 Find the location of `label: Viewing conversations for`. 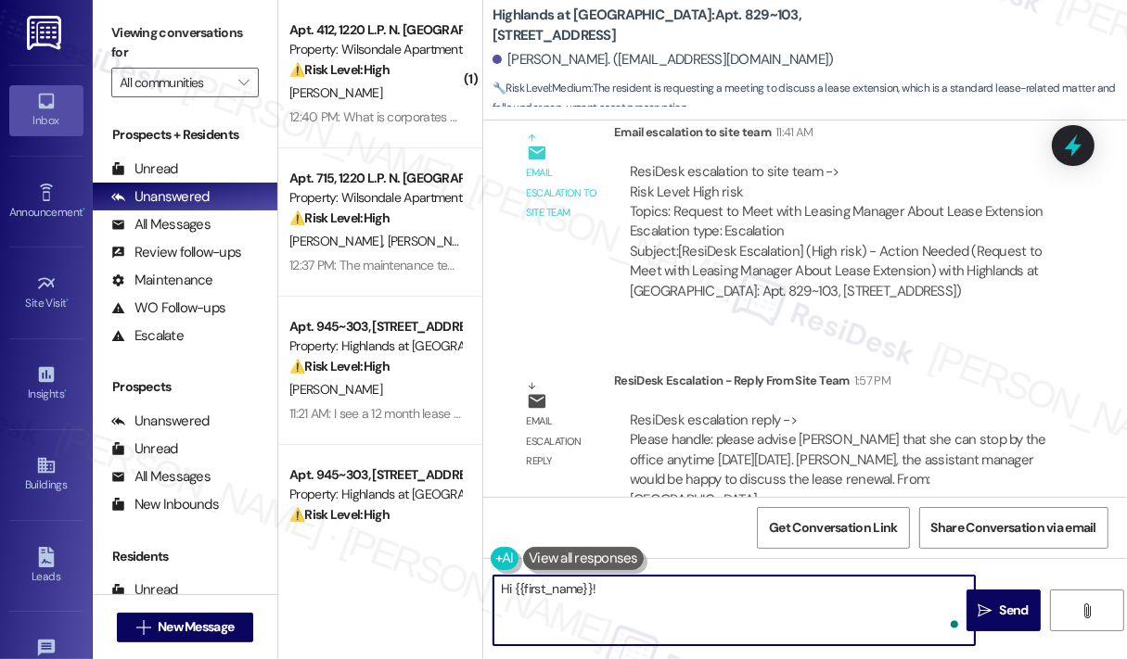

label: Viewing conversations for is located at coordinates (185, 43).